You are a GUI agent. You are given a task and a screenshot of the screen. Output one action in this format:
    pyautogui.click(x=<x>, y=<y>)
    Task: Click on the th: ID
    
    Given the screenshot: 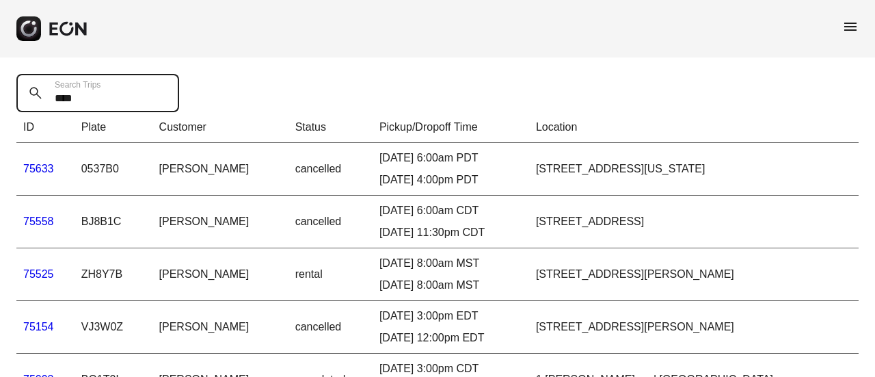 What is the action you would take?
    pyautogui.click(x=45, y=127)
    